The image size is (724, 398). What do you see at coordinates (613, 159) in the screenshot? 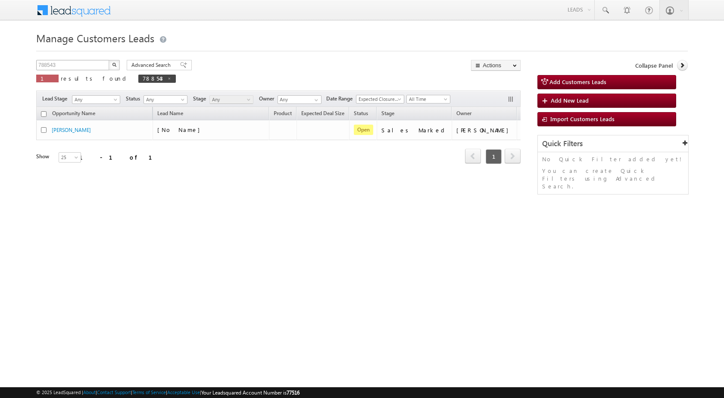
I see `p: No Quick Filter added yet!` at bounding box center [613, 159].